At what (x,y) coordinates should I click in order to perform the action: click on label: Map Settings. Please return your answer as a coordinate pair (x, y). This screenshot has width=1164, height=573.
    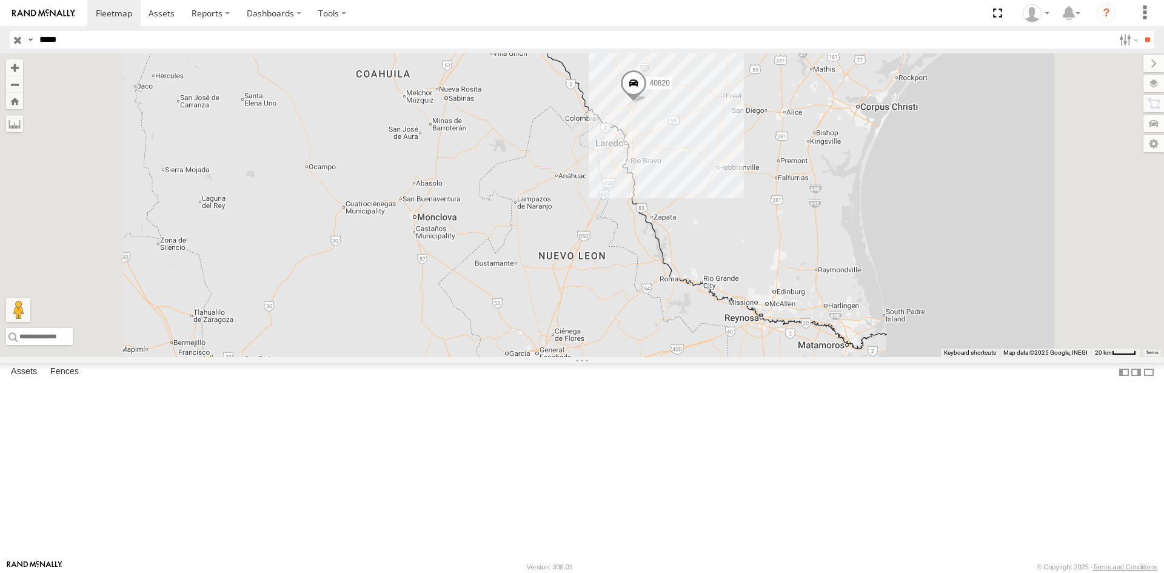
    Looking at the image, I should click on (1153, 144).